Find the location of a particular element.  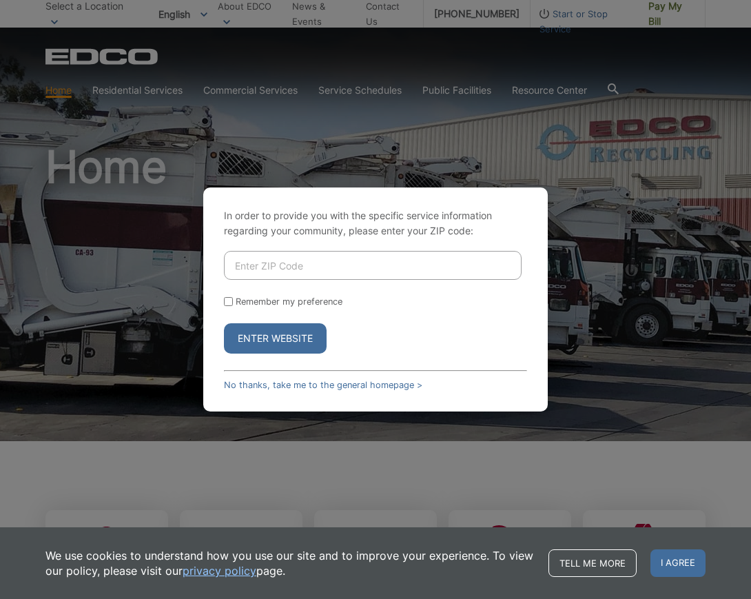

label: Remember my preference is located at coordinates (289, 301).